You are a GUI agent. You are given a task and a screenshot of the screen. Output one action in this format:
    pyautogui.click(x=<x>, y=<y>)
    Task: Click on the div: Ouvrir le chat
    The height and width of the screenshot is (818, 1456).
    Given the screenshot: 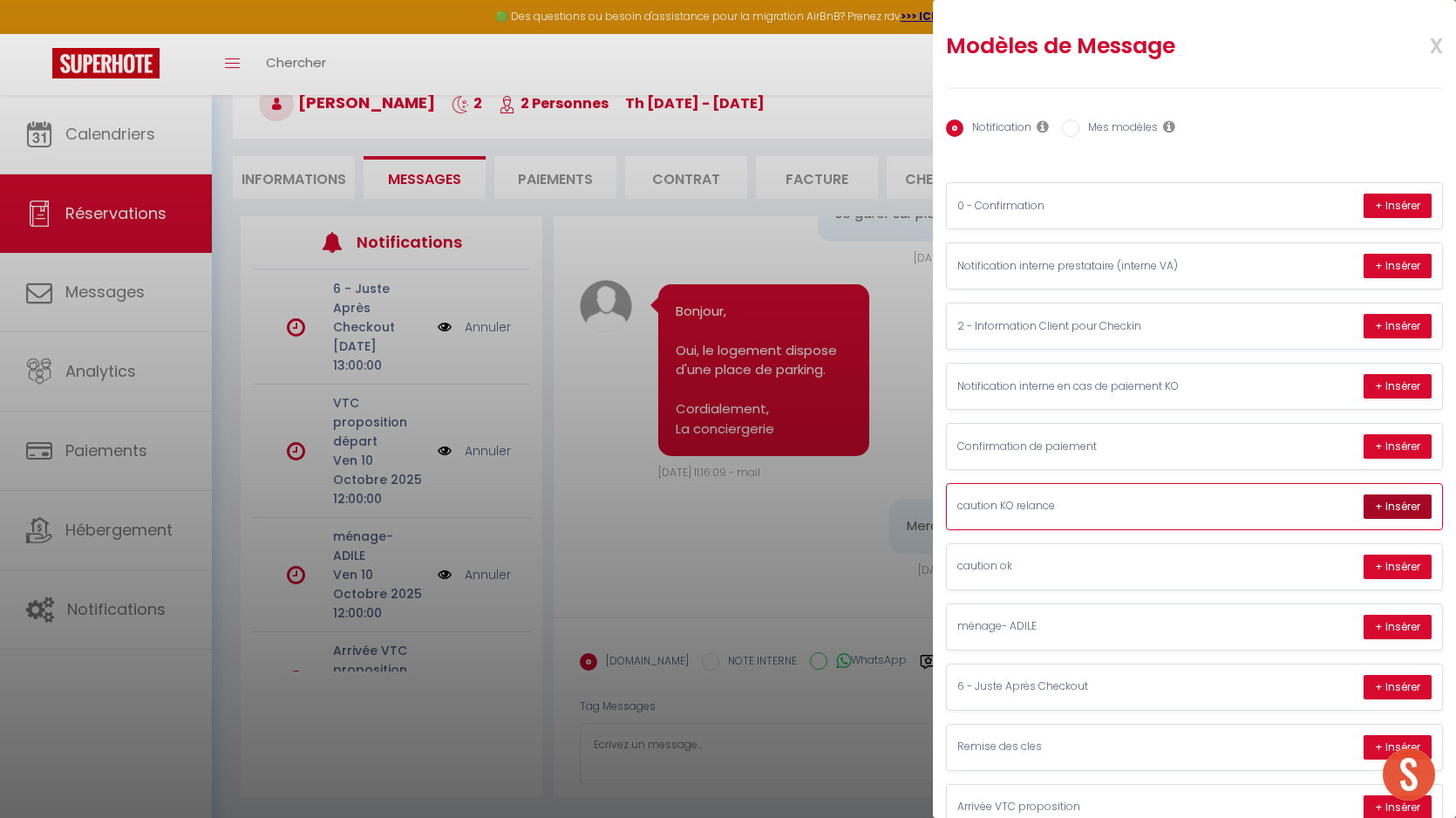 What is the action you would take?
    pyautogui.click(x=1409, y=774)
    